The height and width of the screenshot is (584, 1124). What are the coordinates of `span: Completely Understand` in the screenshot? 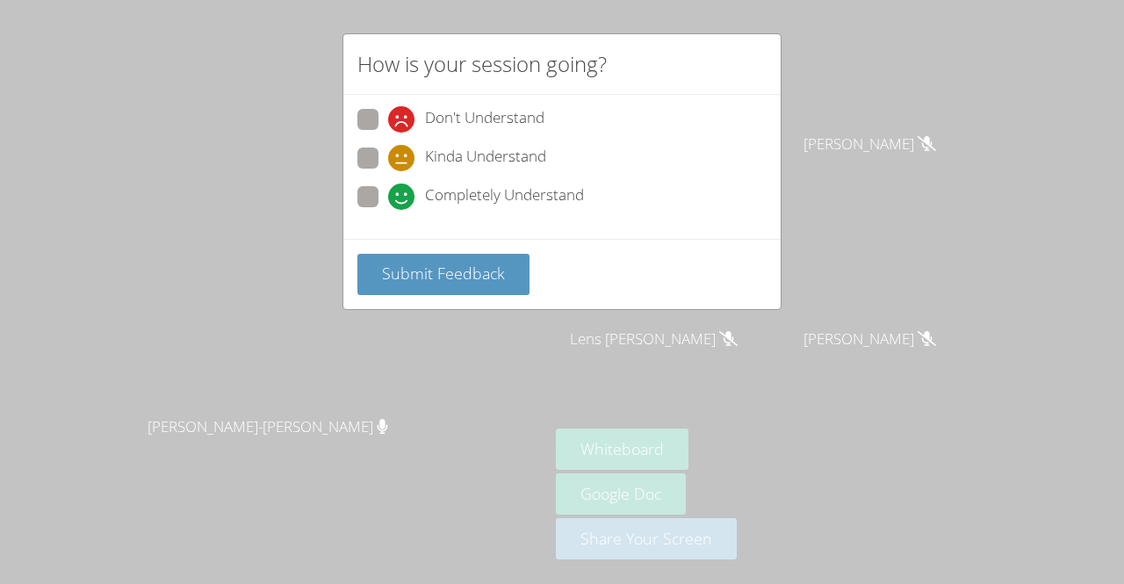 It's located at (504, 197).